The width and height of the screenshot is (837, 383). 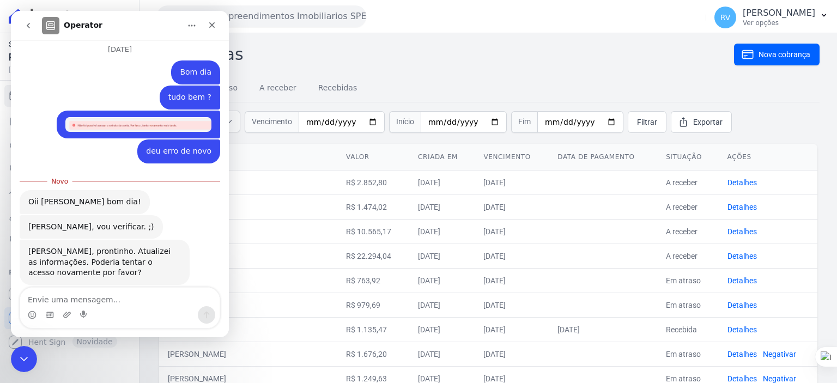 I want to click on h1: Operator, so click(x=72, y=14).